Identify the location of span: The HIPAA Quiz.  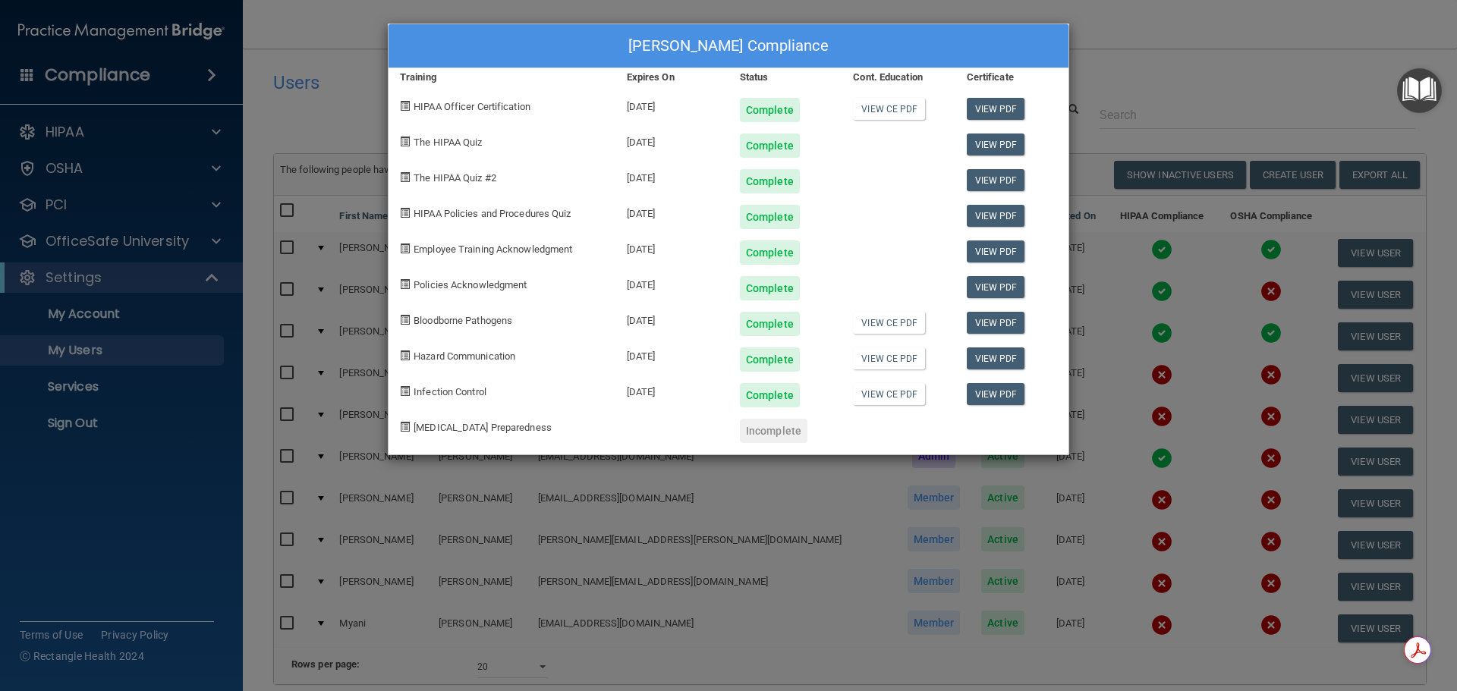
(448, 142).